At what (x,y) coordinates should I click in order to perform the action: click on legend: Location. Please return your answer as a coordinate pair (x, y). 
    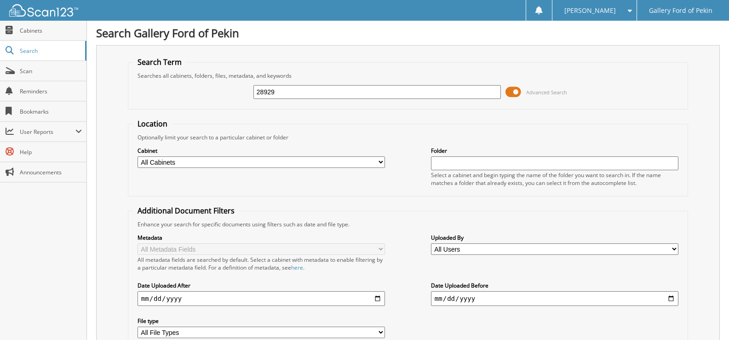
    Looking at the image, I should click on (152, 124).